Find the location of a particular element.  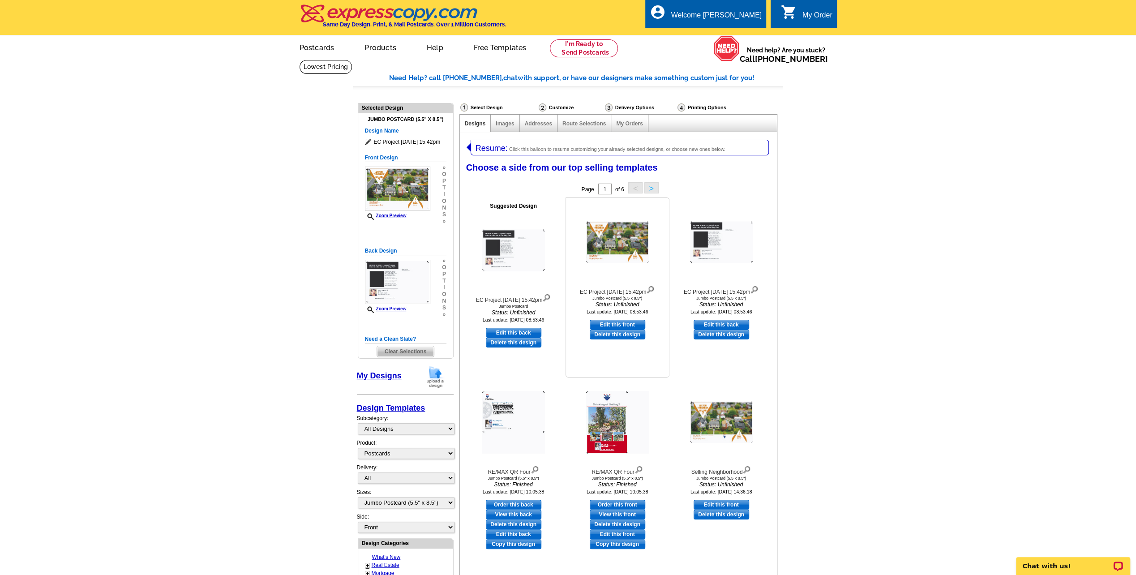

a: Copy this design is located at coordinates (618, 544).